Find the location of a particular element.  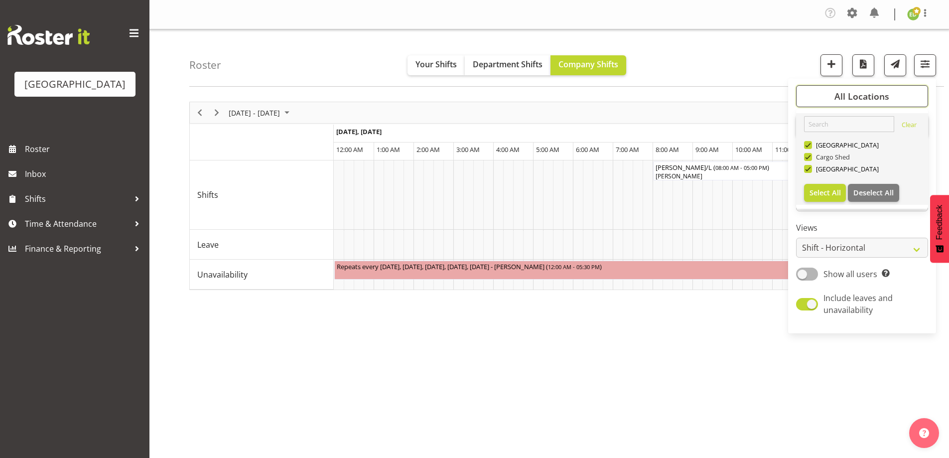

button: Select All is located at coordinates (825, 193).